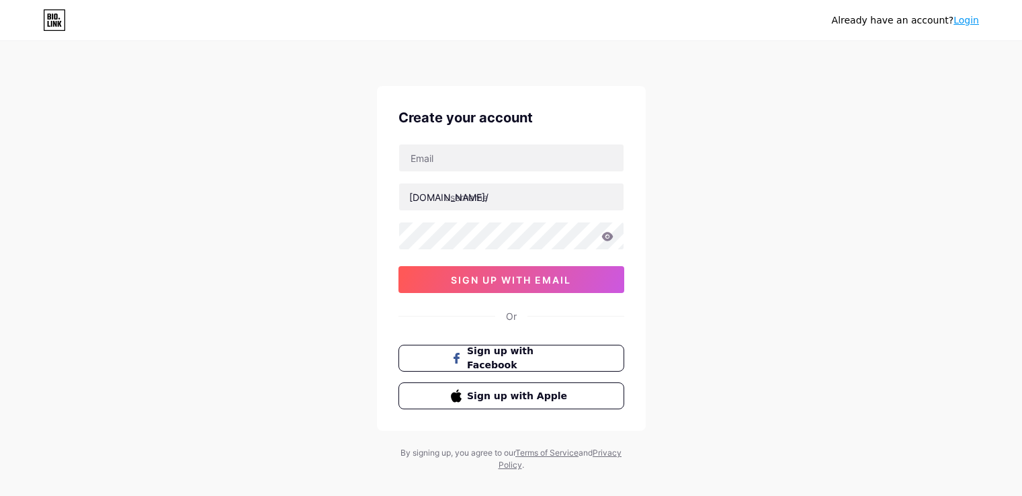 This screenshot has height=496, width=1022. Describe the element at coordinates (519, 396) in the screenshot. I see `span: Sign up with Apple` at that location.